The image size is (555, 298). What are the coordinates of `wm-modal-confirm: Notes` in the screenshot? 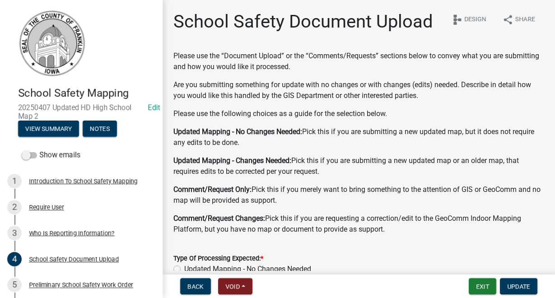 It's located at (100, 129).